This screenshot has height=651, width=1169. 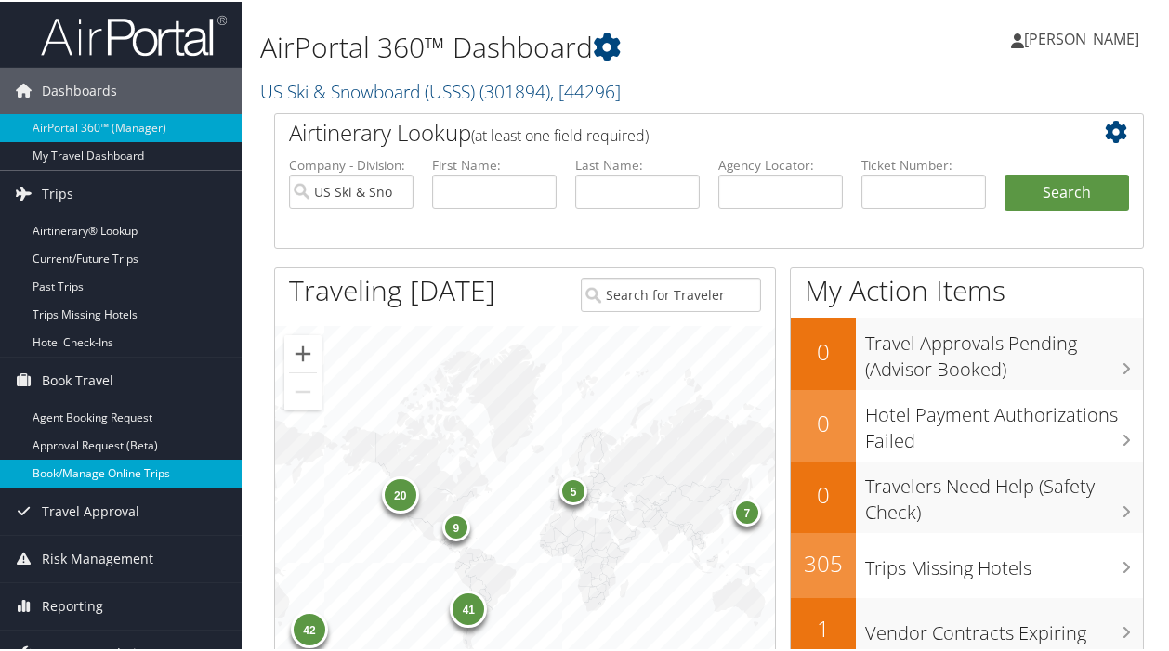 What do you see at coordinates (58, 192) in the screenshot?
I see `span: Trips` at bounding box center [58, 192].